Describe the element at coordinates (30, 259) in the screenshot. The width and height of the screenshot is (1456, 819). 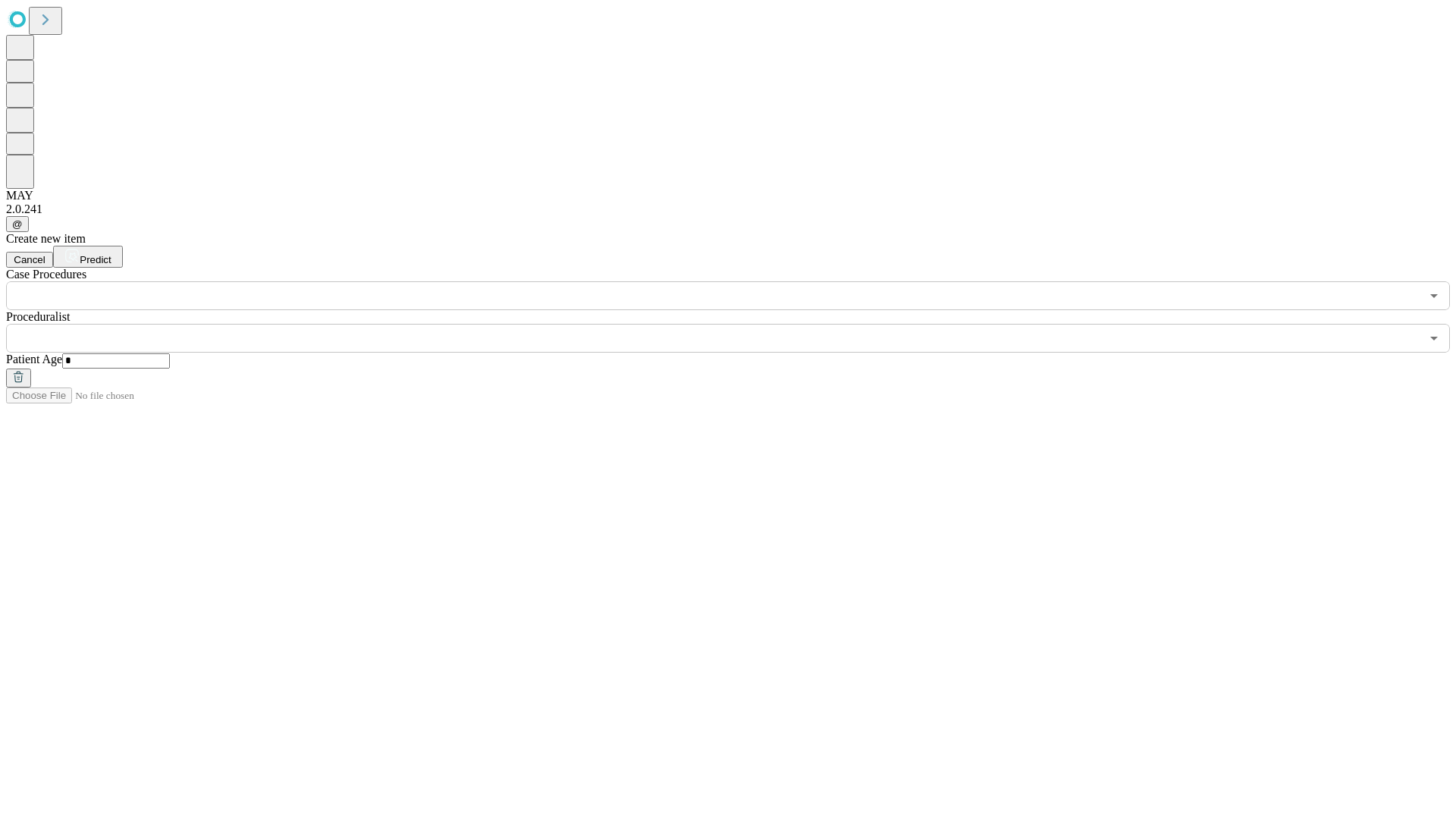
I see `span: Cancel` at that location.